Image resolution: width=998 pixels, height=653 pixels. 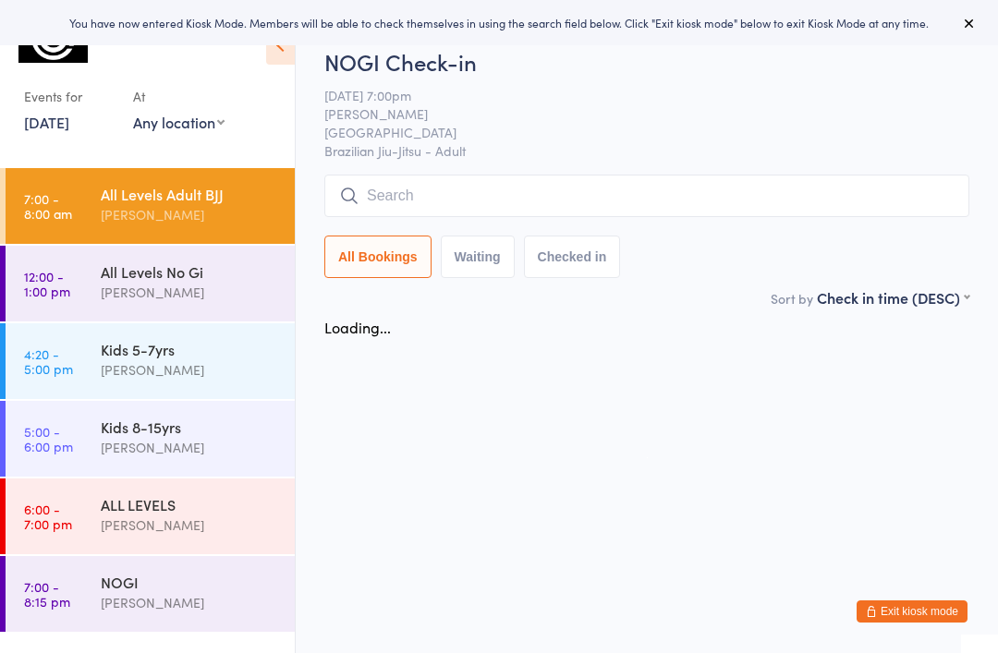 I want to click on input: Search, so click(x=647, y=196).